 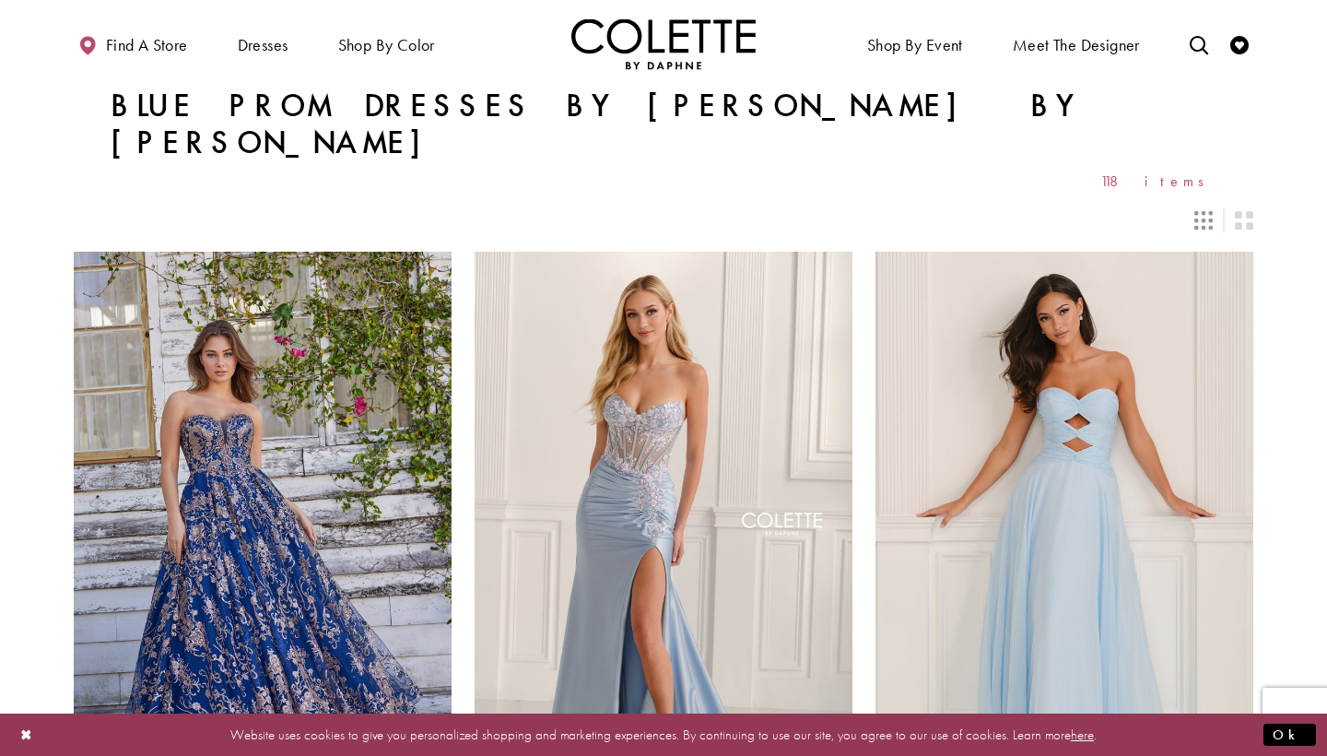 What do you see at coordinates (1159, 181) in the screenshot?
I see `span: 118 items` at bounding box center [1159, 181].